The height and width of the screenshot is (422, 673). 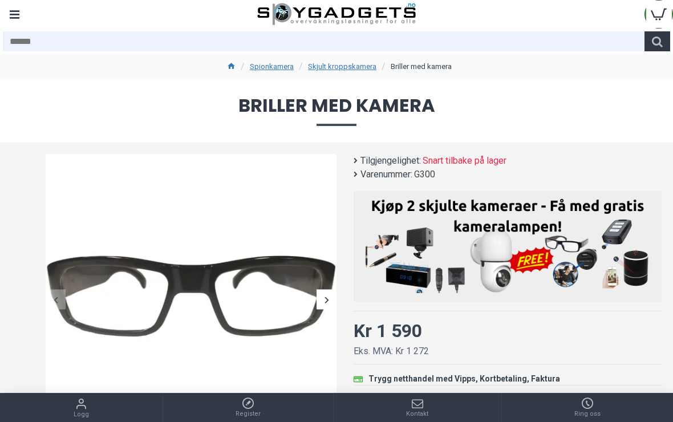 What do you see at coordinates (272, 67) in the screenshot?
I see `a: Spionkamera` at bounding box center [272, 67].